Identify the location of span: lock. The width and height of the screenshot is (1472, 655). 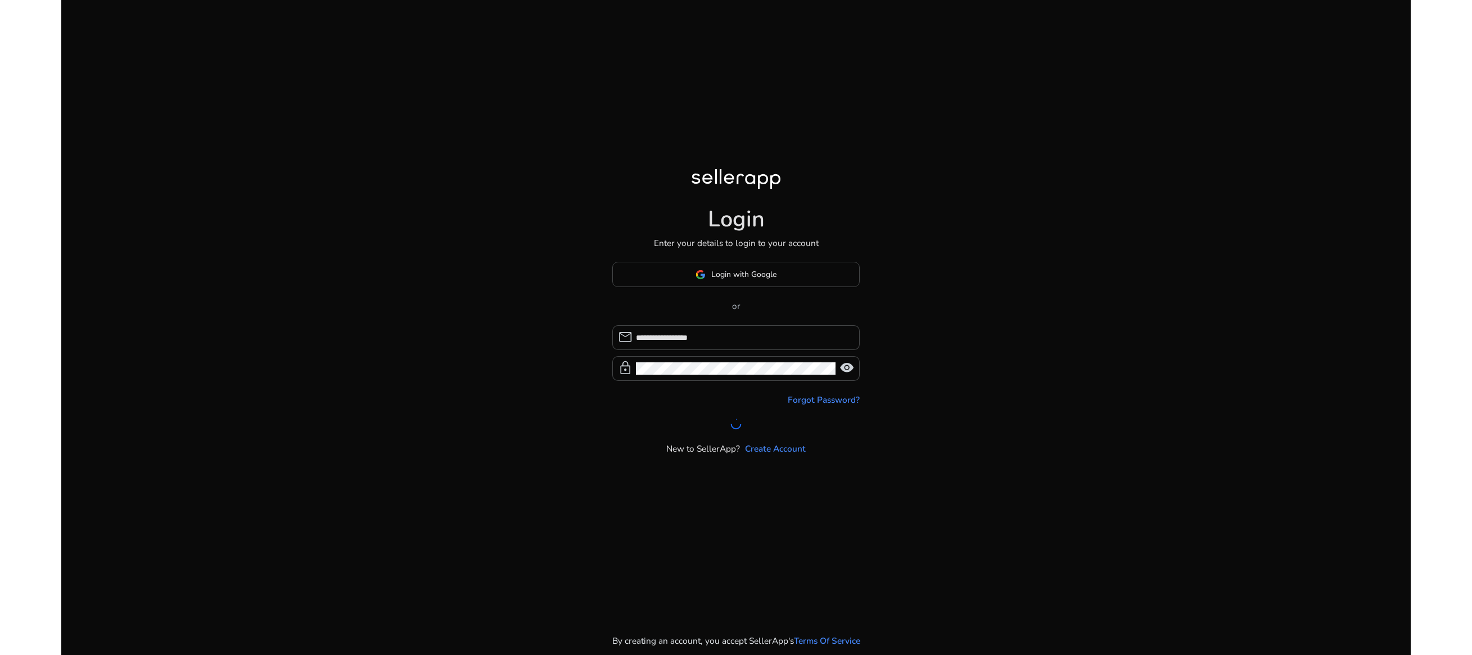
(625, 368).